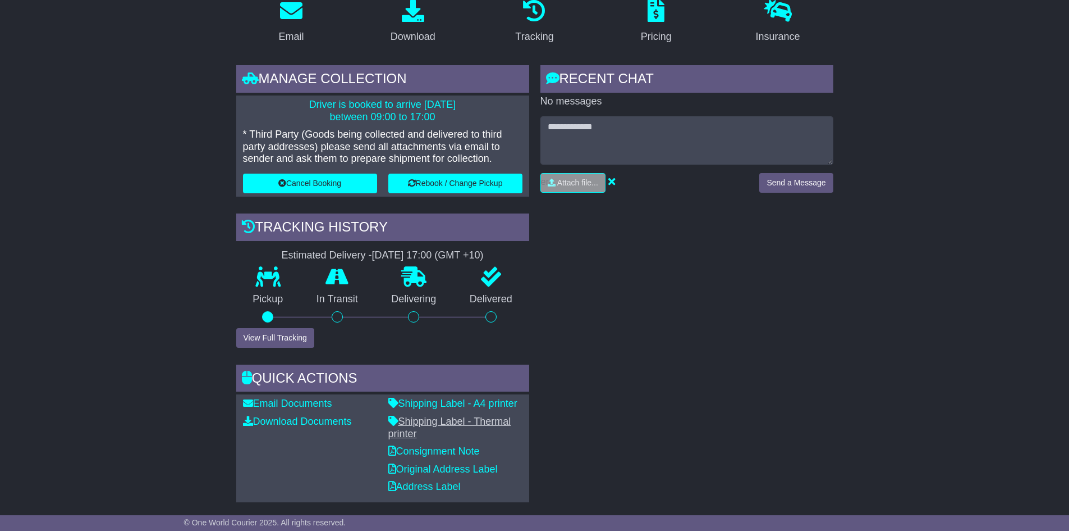  Describe the element at coordinates (455, 183) in the screenshot. I see `button: Rebook / Change Pickup` at that location.